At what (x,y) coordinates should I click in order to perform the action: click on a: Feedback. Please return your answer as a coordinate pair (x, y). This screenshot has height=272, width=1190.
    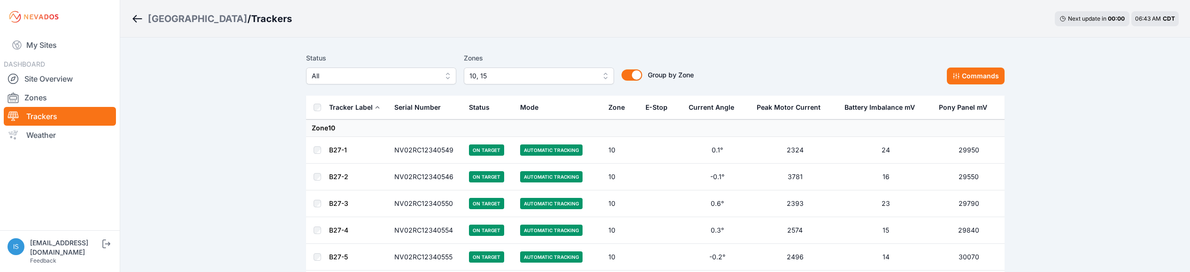
    Looking at the image, I should click on (43, 261).